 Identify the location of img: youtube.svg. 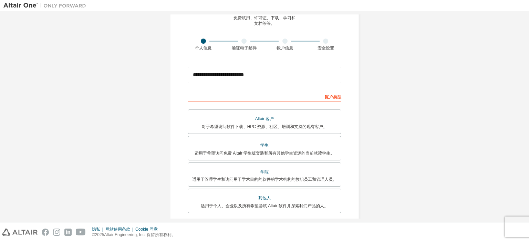
(81, 232).